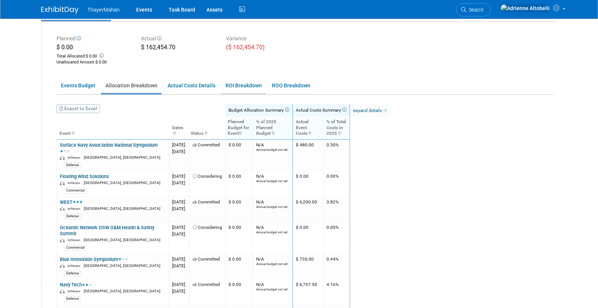 The width and height of the screenshot is (598, 308). I want to click on span: Search, so click(475, 10).